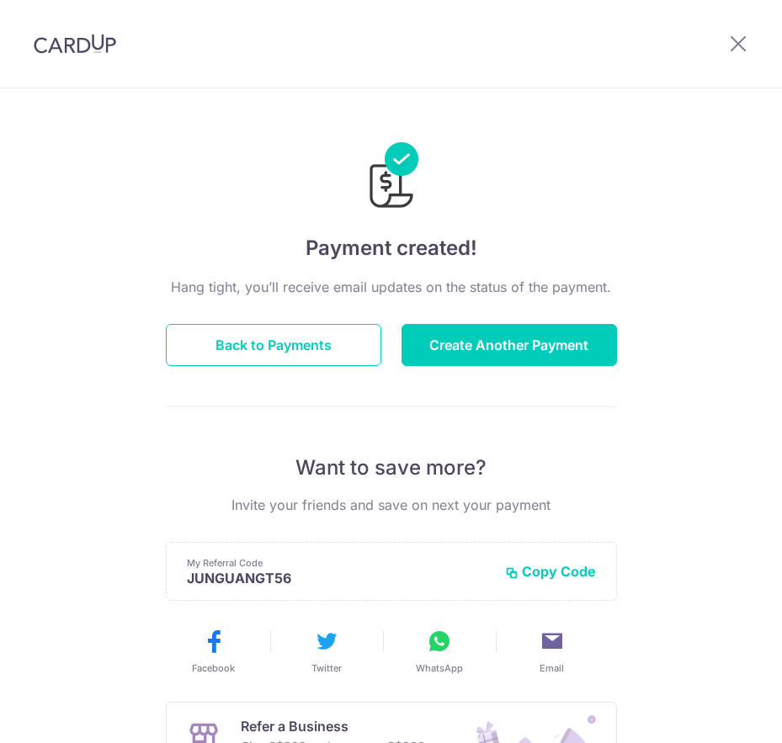 This screenshot has width=782, height=743. Describe the element at coordinates (326, 668) in the screenshot. I see `span: Twitter` at that location.